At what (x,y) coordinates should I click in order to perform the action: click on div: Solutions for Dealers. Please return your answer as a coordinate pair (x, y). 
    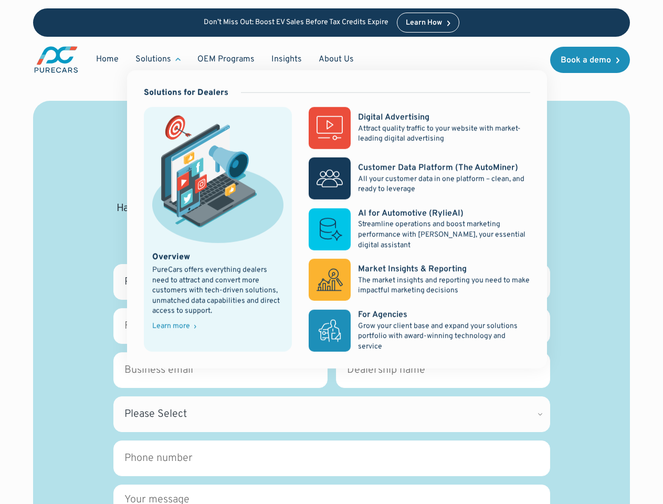
    Looking at the image, I should click on (186, 92).